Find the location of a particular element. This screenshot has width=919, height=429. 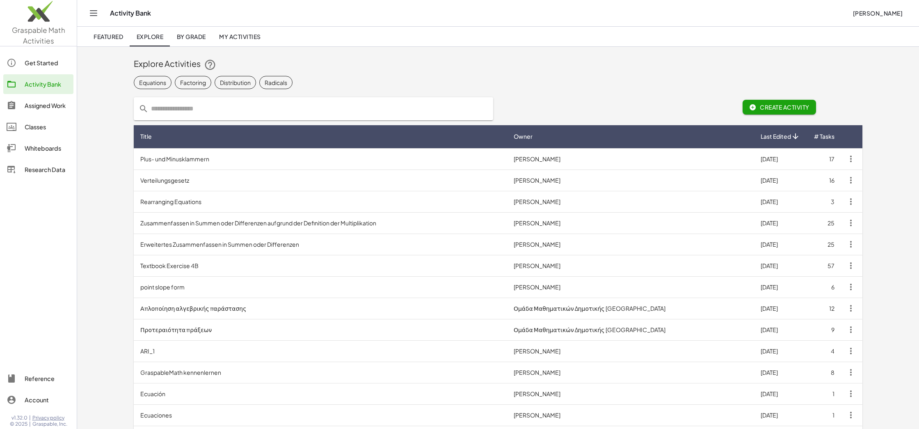

a: Research Data is located at coordinates (38, 170).